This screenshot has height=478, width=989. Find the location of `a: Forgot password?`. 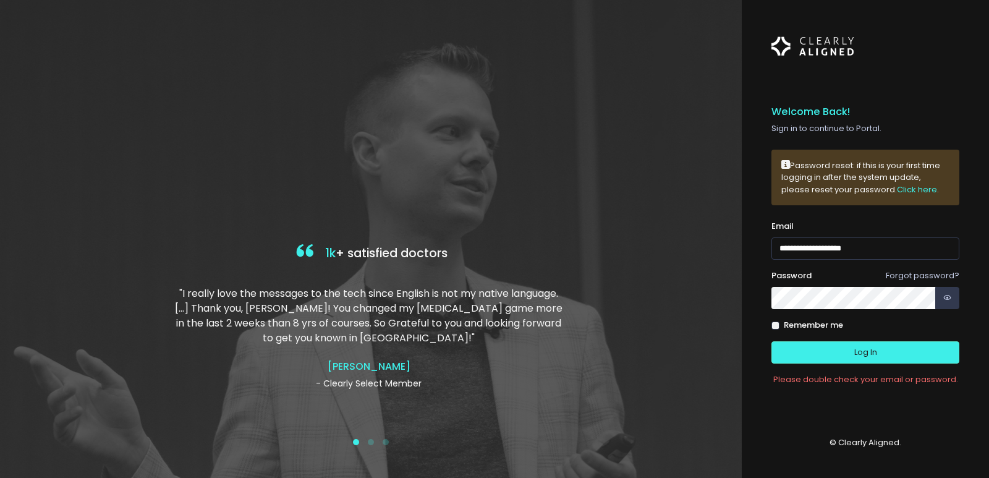

a: Forgot password? is located at coordinates (922, 275).